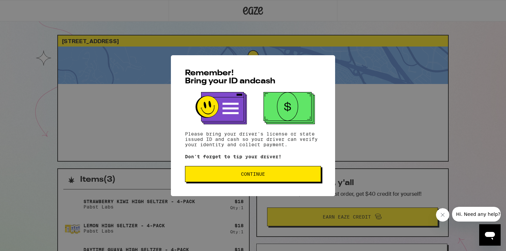 The width and height of the screenshot is (506, 251). I want to click on span: Hi. Need any help?, so click(26, 7).